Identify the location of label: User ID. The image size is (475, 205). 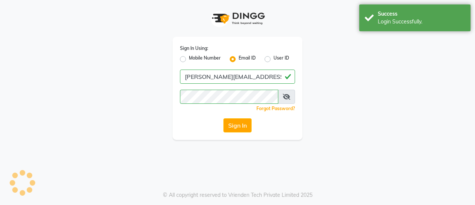
(281, 59).